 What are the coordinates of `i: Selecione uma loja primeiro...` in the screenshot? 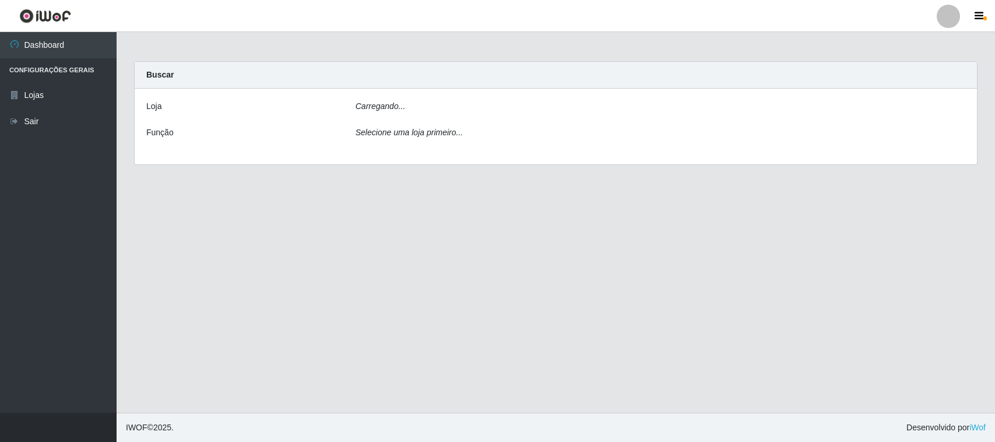 It's located at (409, 132).